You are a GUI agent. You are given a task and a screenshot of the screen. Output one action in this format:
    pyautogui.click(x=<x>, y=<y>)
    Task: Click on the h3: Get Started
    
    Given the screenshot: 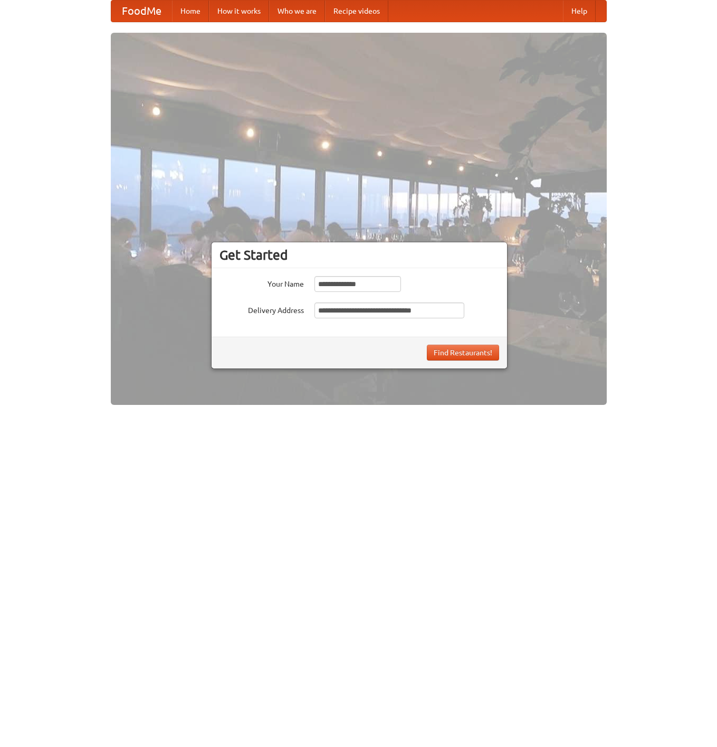 What is the action you would take?
    pyautogui.click(x=360, y=255)
    